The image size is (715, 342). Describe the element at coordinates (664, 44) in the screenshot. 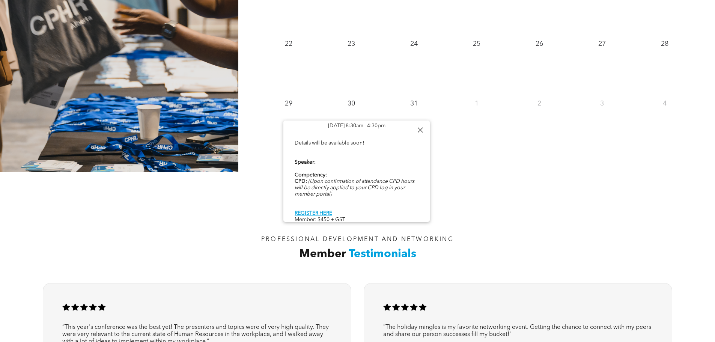

I see `p: 28` at that location.